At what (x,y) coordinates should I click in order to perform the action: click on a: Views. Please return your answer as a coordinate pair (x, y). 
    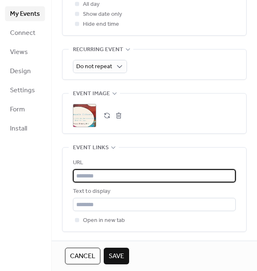
    Looking at the image, I should click on (25, 52).